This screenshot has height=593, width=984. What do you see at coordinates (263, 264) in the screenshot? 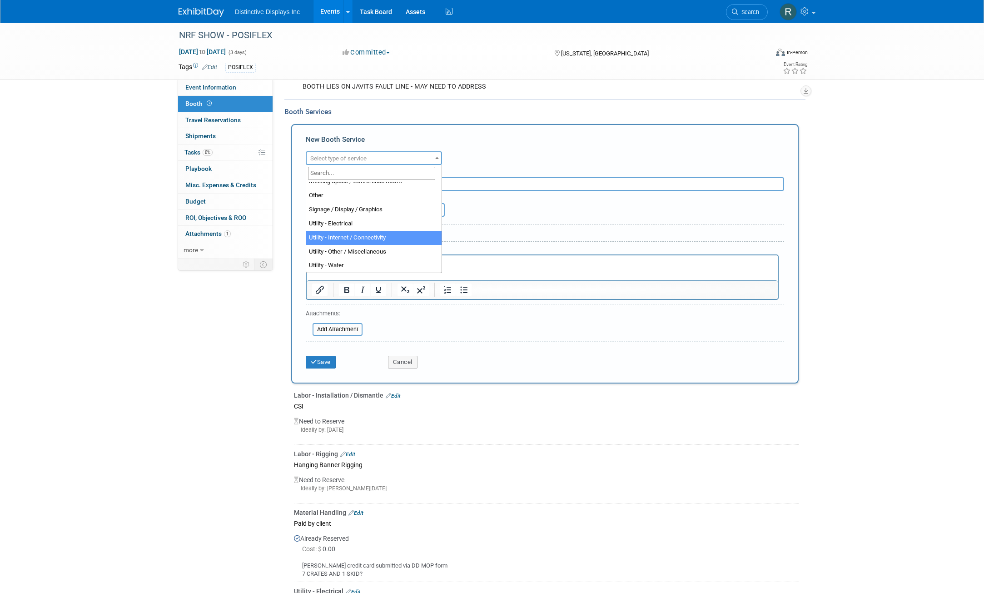
I see `td: Toggle Event Tabs` at bounding box center [263, 264].